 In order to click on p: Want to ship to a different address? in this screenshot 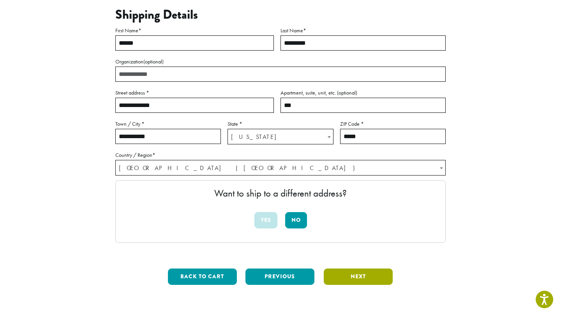, I will do `click(280, 193)`.